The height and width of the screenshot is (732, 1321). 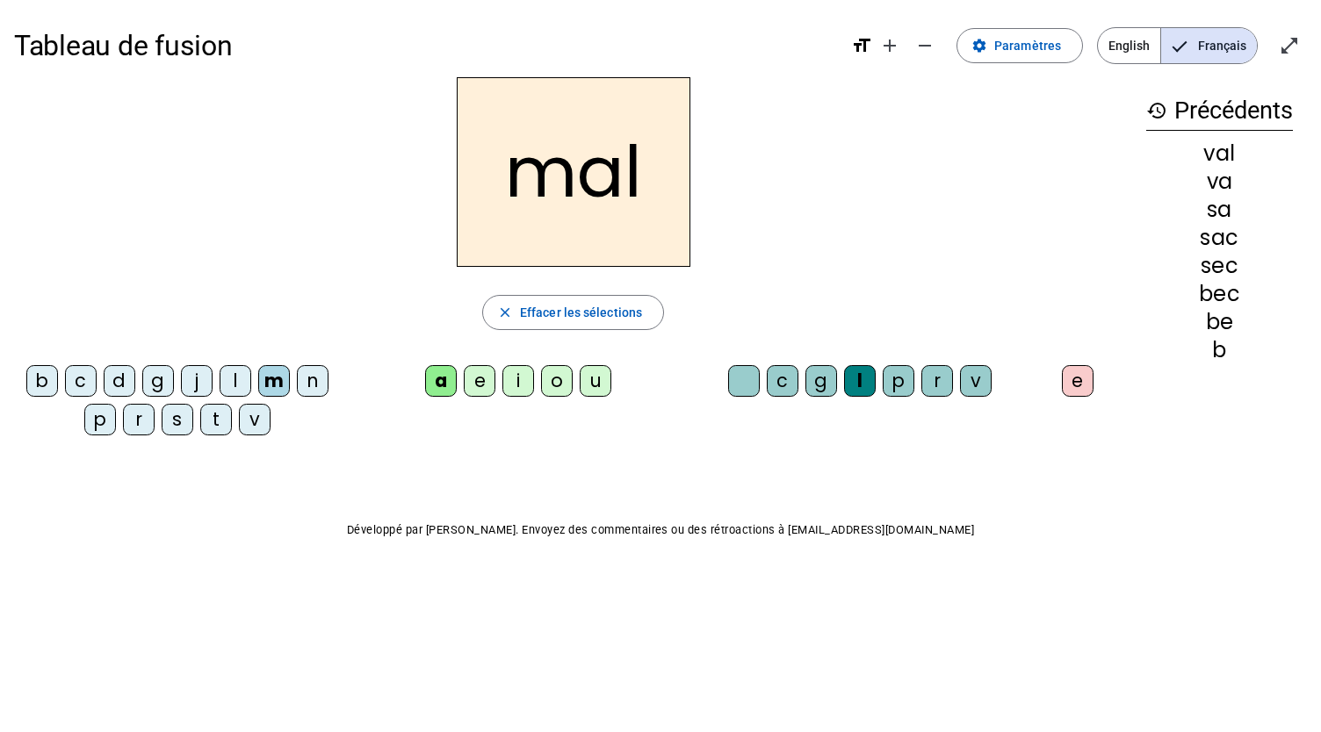 I want to click on mat-icon: remove, so click(x=925, y=46).